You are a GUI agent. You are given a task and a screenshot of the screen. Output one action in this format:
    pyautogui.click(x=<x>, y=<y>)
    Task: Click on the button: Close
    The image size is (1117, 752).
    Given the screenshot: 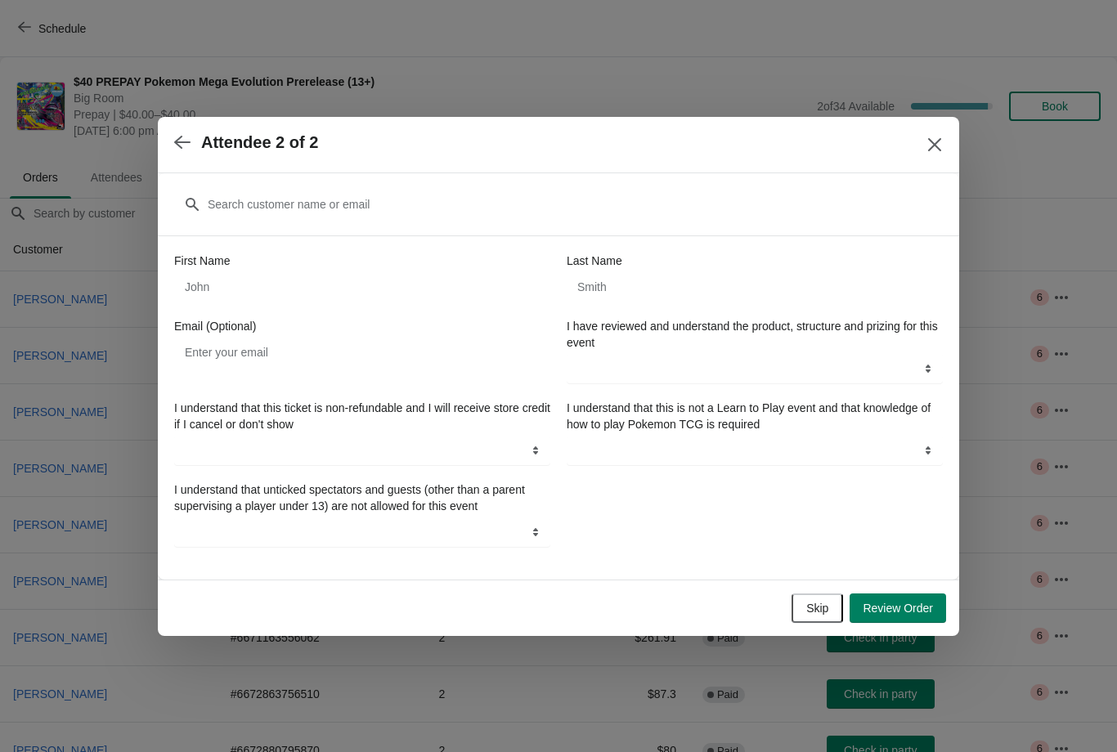 What is the action you would take?
    pyautogui.click(x=934, y=145)
    